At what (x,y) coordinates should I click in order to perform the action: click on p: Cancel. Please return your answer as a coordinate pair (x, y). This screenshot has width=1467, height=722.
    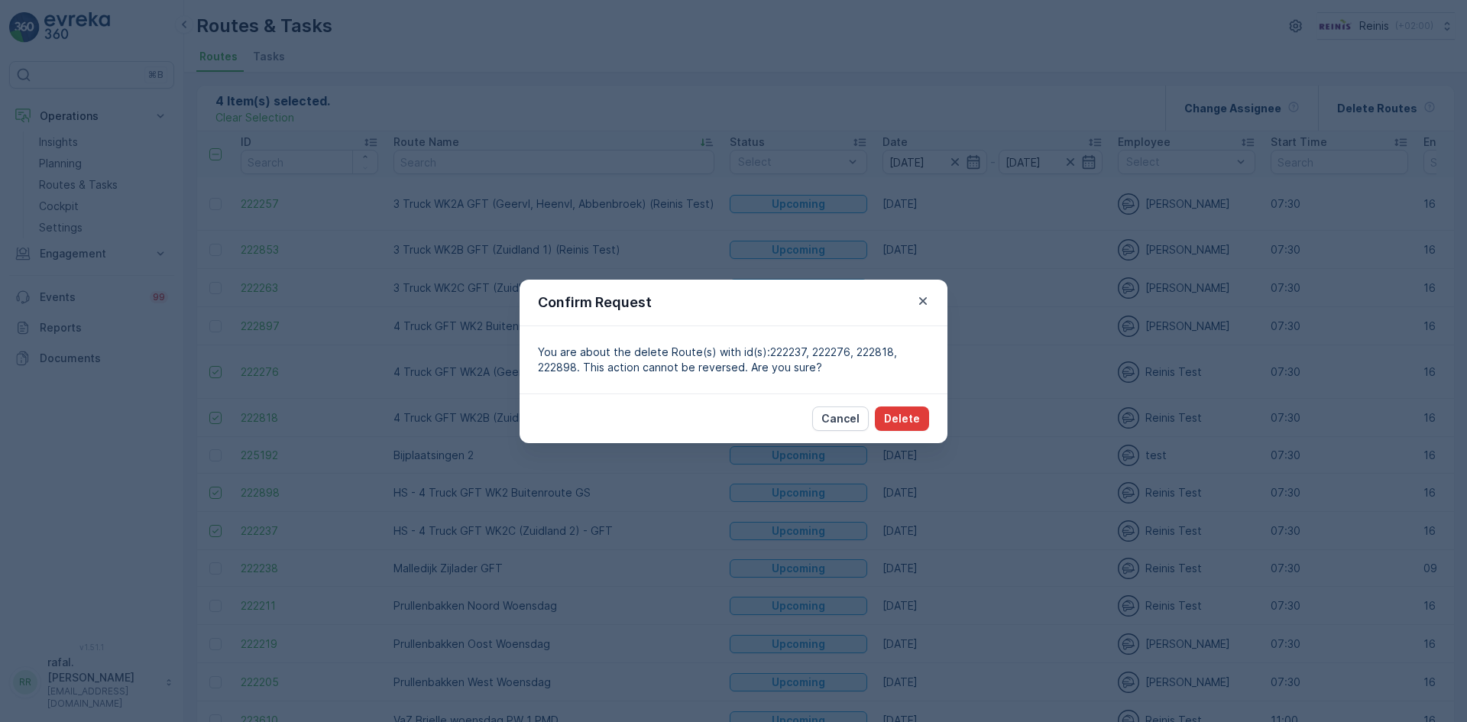
    Looking at the image, I should click on (841, 419).